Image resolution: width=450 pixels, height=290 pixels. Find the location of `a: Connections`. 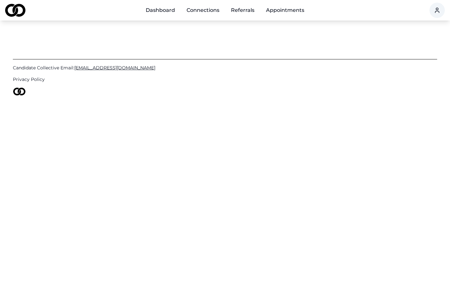

a: Connections is located at coordinates (203, 10).